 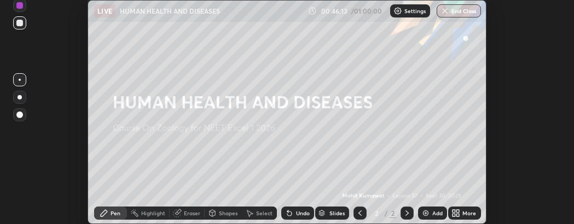 I want to click on button: End Class, so click(x=458, y=11).